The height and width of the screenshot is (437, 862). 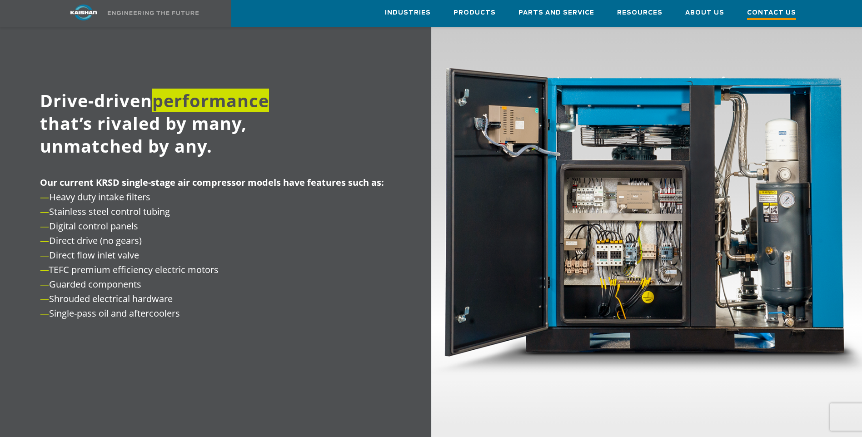 I want to click on span: Contact Us, so click(x=772, y=14).